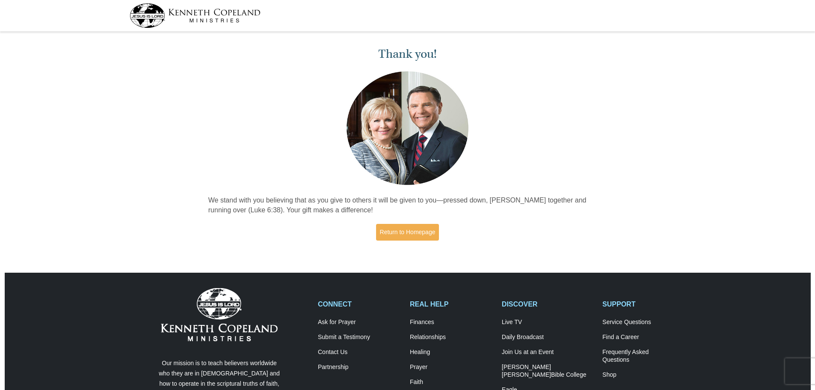  Describe the element at coordinates (452, 304) in the screenshot. I see `h2: REAL HELP` at that location.